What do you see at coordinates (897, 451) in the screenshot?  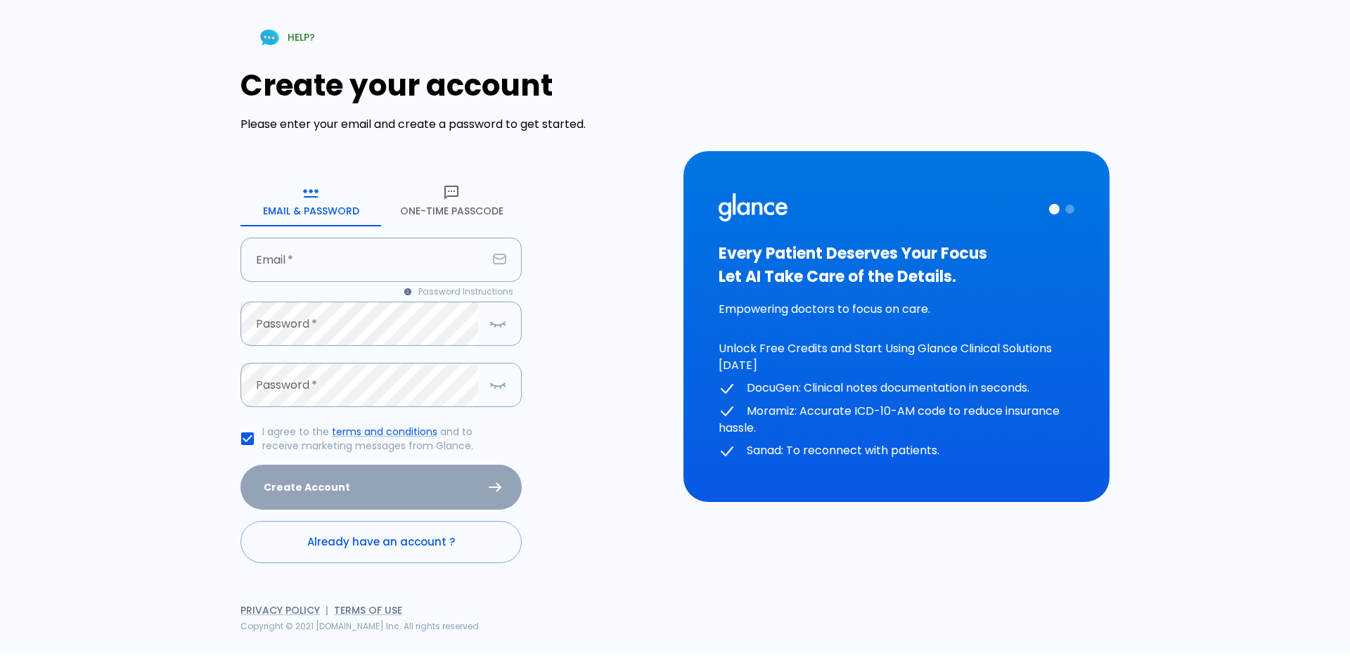 I see `p: Sanad: To reconnect with patients.` at bounding box center [897, 451].